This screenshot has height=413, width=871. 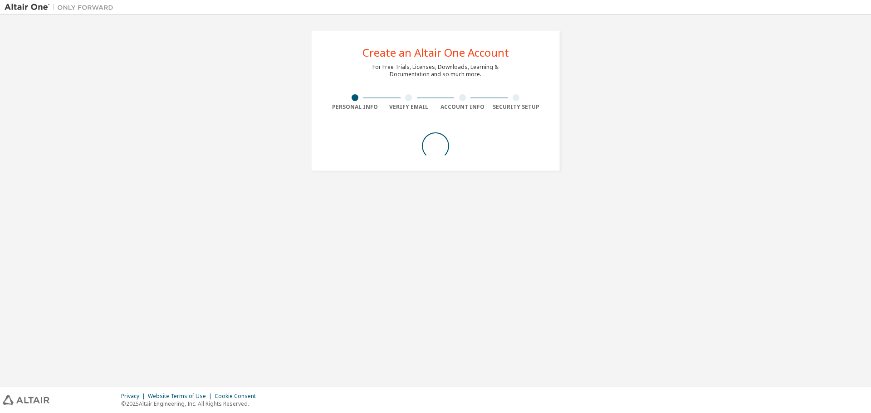 What do you see at coordinates (181, 396) in the screenshot?
I see `div: Website Terms of Use` at bounding box center [181, 396].